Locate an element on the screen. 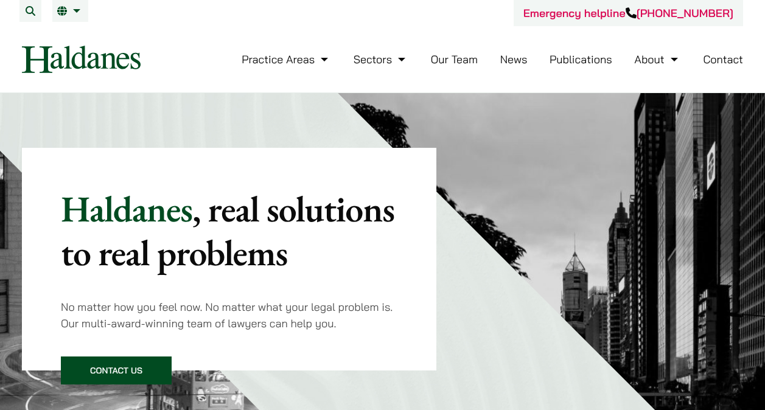  a: Publications is located at coordinates (580, 59).